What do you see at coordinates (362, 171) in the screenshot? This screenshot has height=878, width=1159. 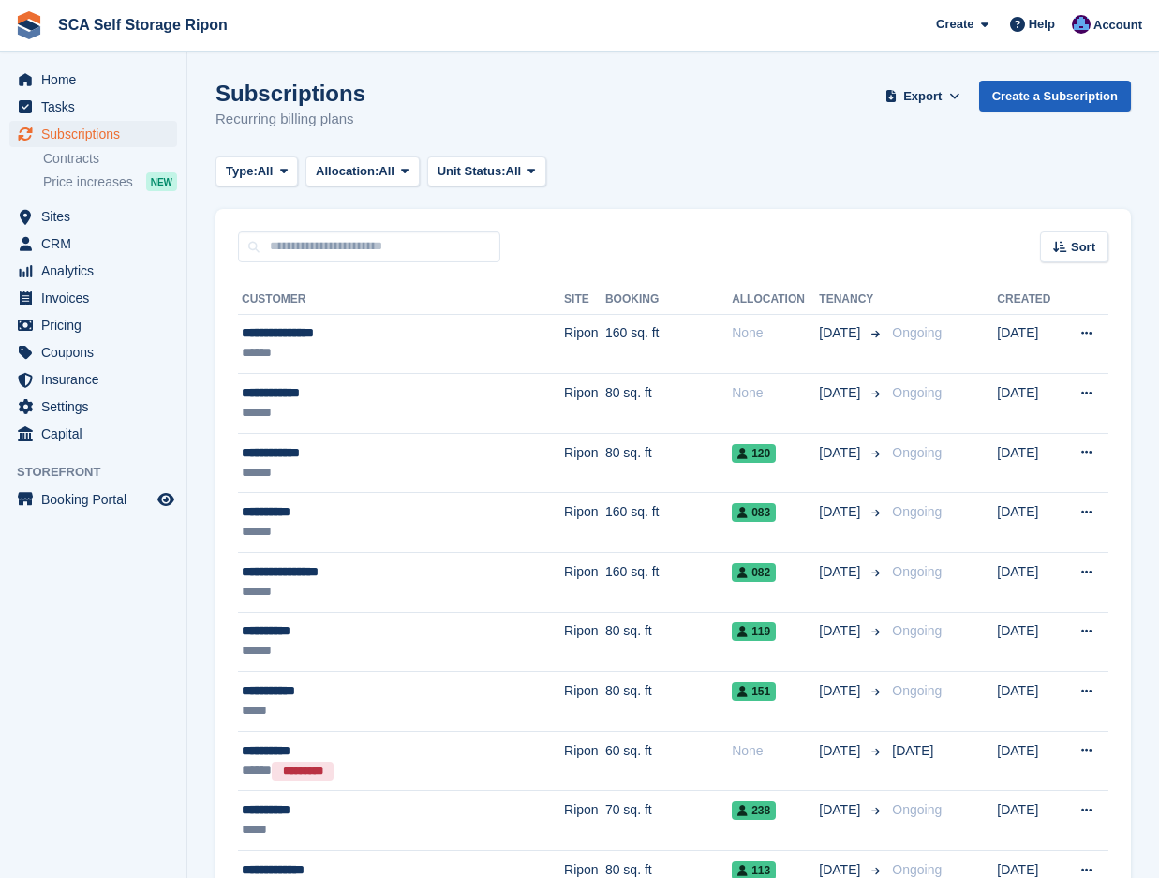 I see `button: Allocation: All` at bounding box center [362, 171].